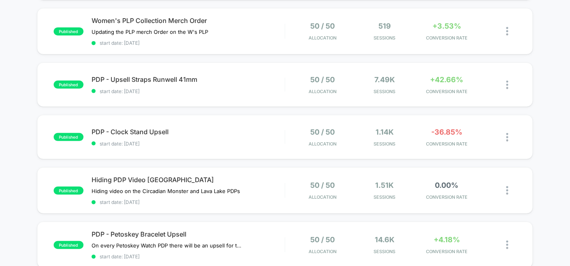  Describe the element at coordinates (166, 191) in the screenshot. I see `span: Hiding video on the Circadian Monster and Lava Lake PDPs` at that location.